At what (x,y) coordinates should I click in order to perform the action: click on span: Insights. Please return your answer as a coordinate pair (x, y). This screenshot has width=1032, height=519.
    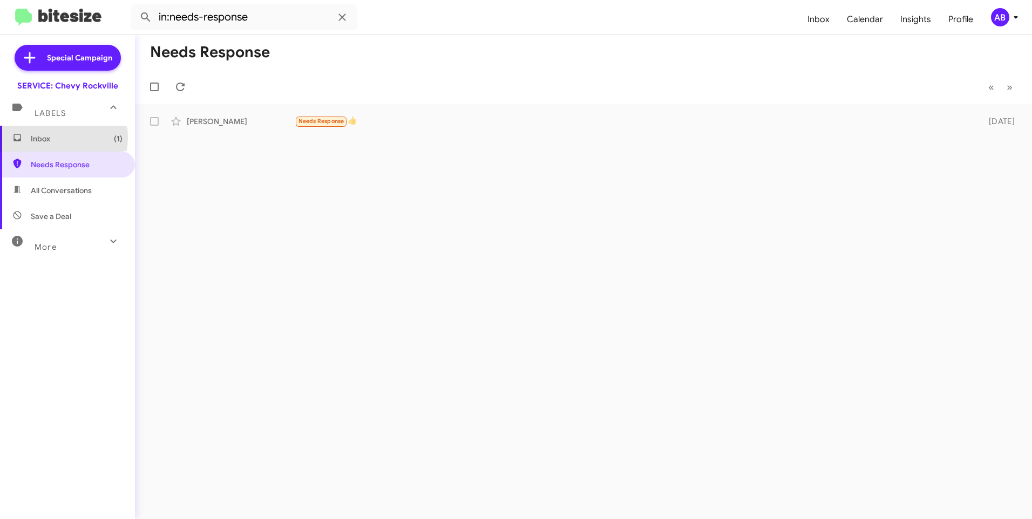
    Looking at the image, I should click on (916, 19).